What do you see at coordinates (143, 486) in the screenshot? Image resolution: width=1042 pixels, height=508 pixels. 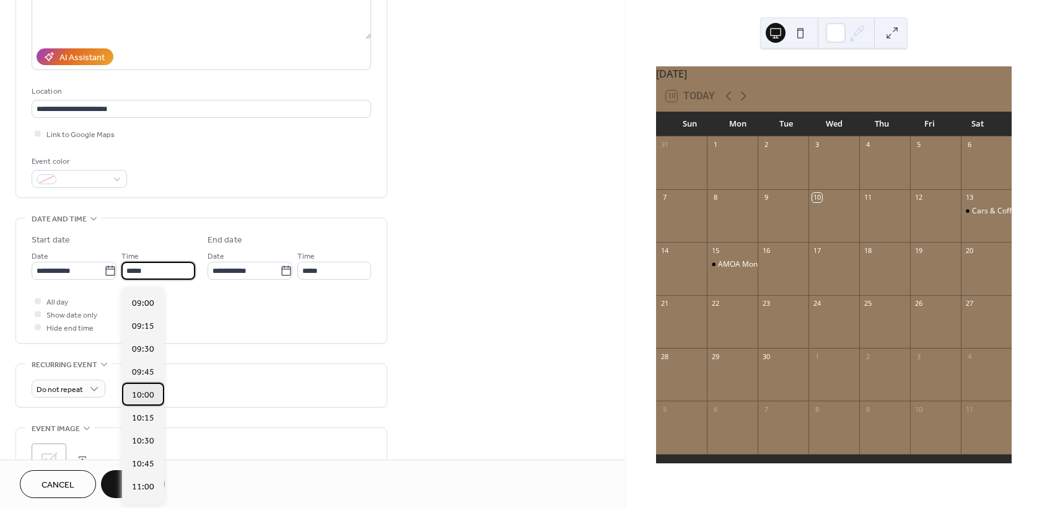 I see `span: 11:00` at bounding box center [143, 486].